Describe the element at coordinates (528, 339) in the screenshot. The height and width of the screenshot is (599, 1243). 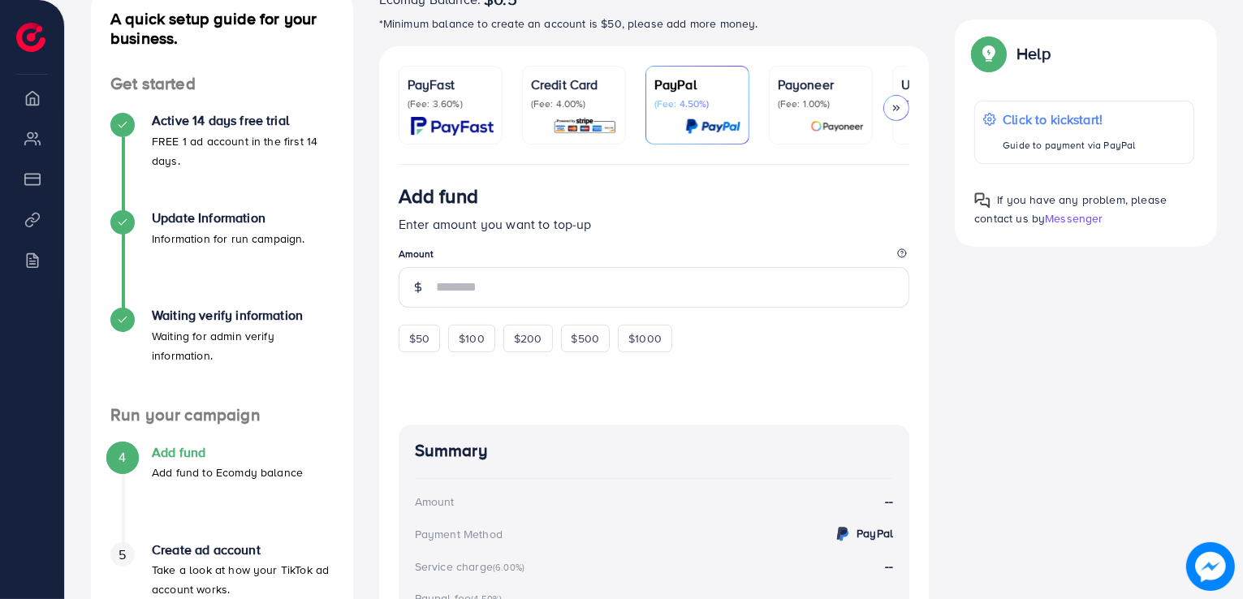
I see `span: $200` at that location.